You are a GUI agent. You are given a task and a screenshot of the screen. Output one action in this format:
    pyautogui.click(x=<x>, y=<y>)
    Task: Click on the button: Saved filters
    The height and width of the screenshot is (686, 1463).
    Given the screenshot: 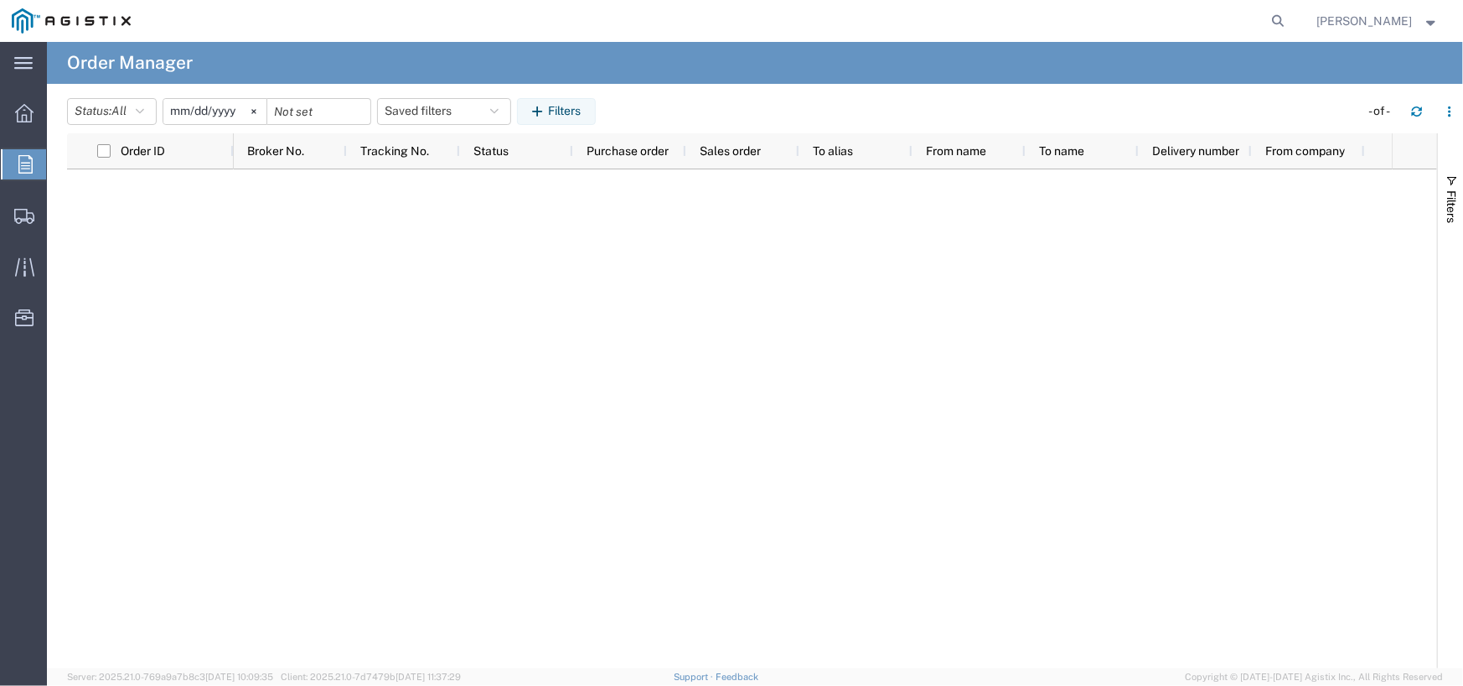 What is the action you would take?
    pyautogui.click(x=444, y=111)
    